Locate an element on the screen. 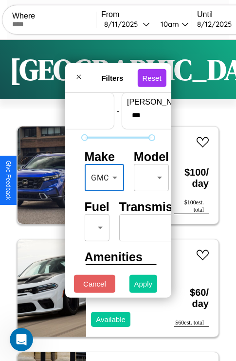 The height and width of the screenshot is (361, 236). button: Cancel is located at coordinates (94, 283).